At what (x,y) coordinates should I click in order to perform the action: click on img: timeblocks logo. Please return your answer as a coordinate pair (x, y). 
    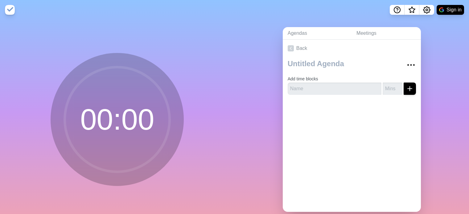
    Looking at the image, I should click on (10, 10).